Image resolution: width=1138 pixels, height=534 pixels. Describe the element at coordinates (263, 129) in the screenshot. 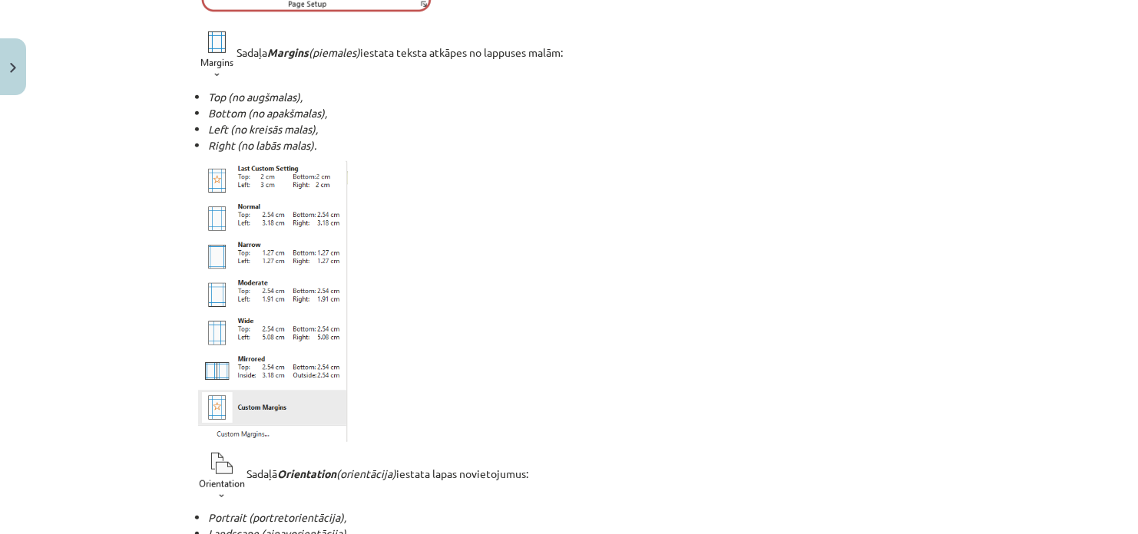

I see `i: Left (no kreisās malas),` at that location.